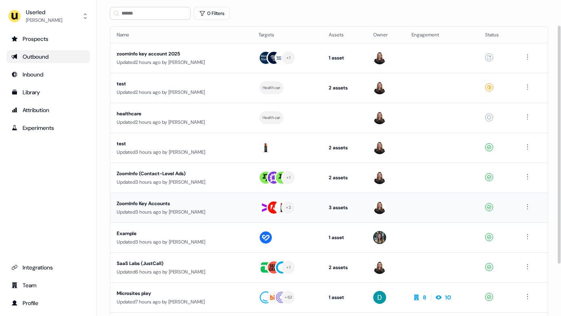  What do you see at coordinates (48, 110) in the screenshot?
I see `div: Attribution` at bounding box center [48, 110].